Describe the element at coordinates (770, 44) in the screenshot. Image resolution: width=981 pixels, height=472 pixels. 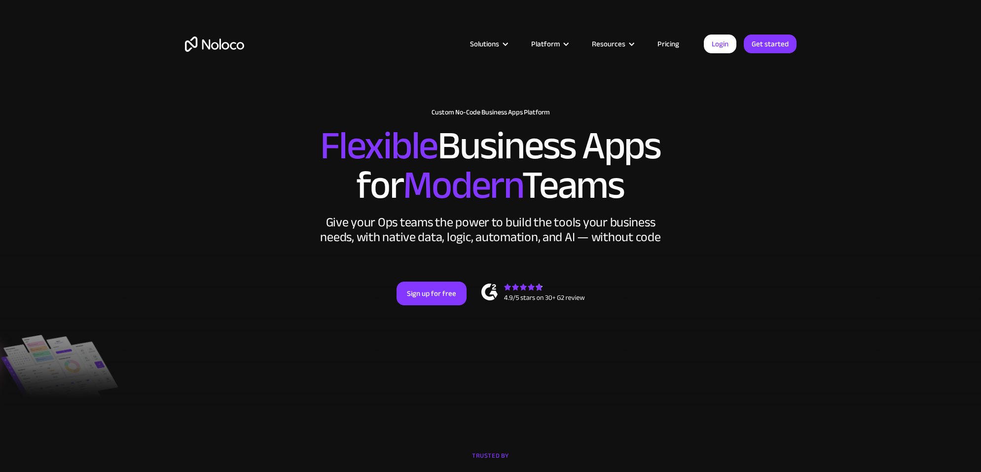
I see `a: Get started` at that location.